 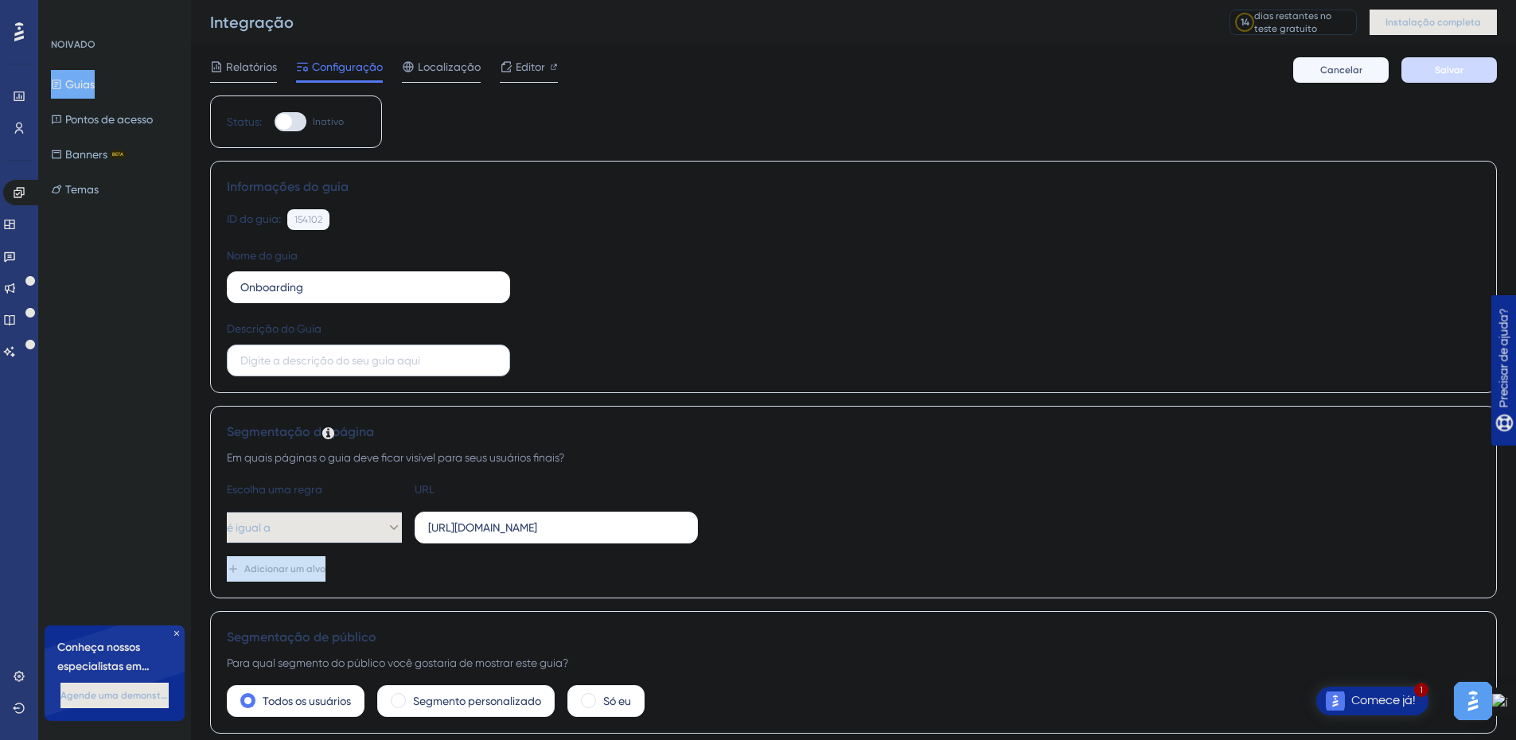 What do you see at coordinates (397, 663) in the screenshot?
I see `font: Para qual segmento do público você gostaria de mostrar este guia?` at bounding box center [397, 663].